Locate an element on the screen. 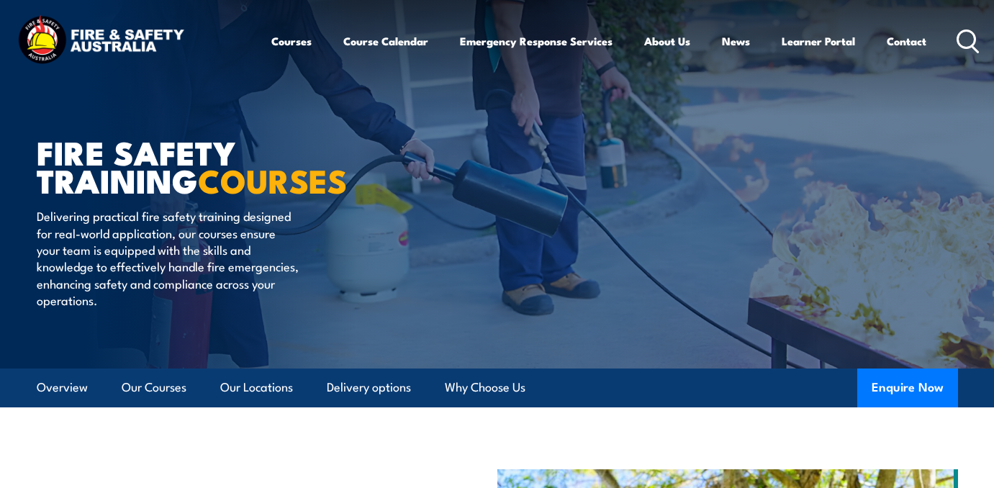 This screenshot has width=994, height=488. p: Delivering practical fire safety training designed for real-world application, our courses ensure... is located at coordinates (168, 258).